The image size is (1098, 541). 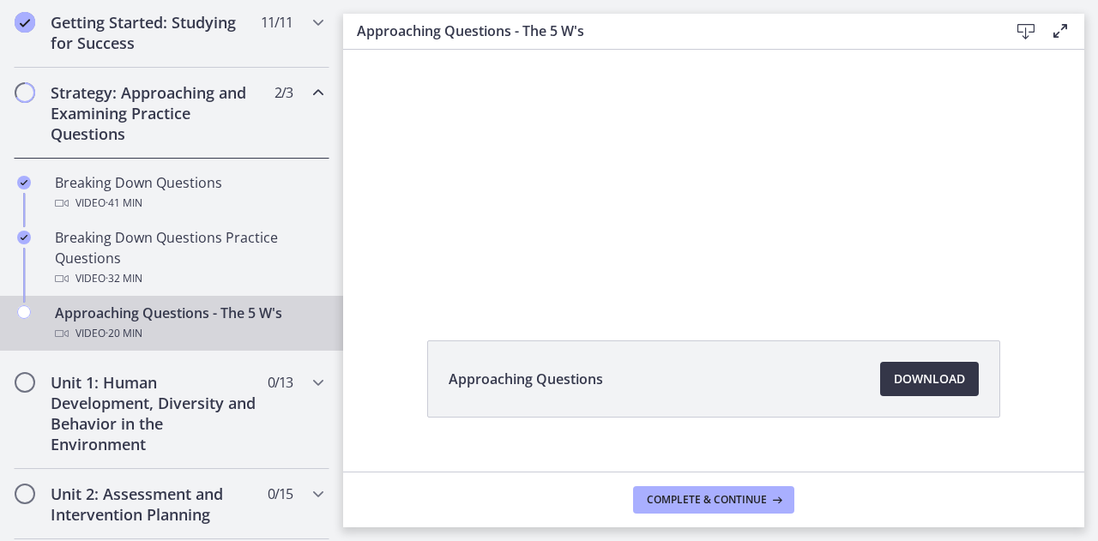 What do you see at coordinates (124, 203) in the screenshot?
I see `span: · 41 min` at bounding box center [124, 203].